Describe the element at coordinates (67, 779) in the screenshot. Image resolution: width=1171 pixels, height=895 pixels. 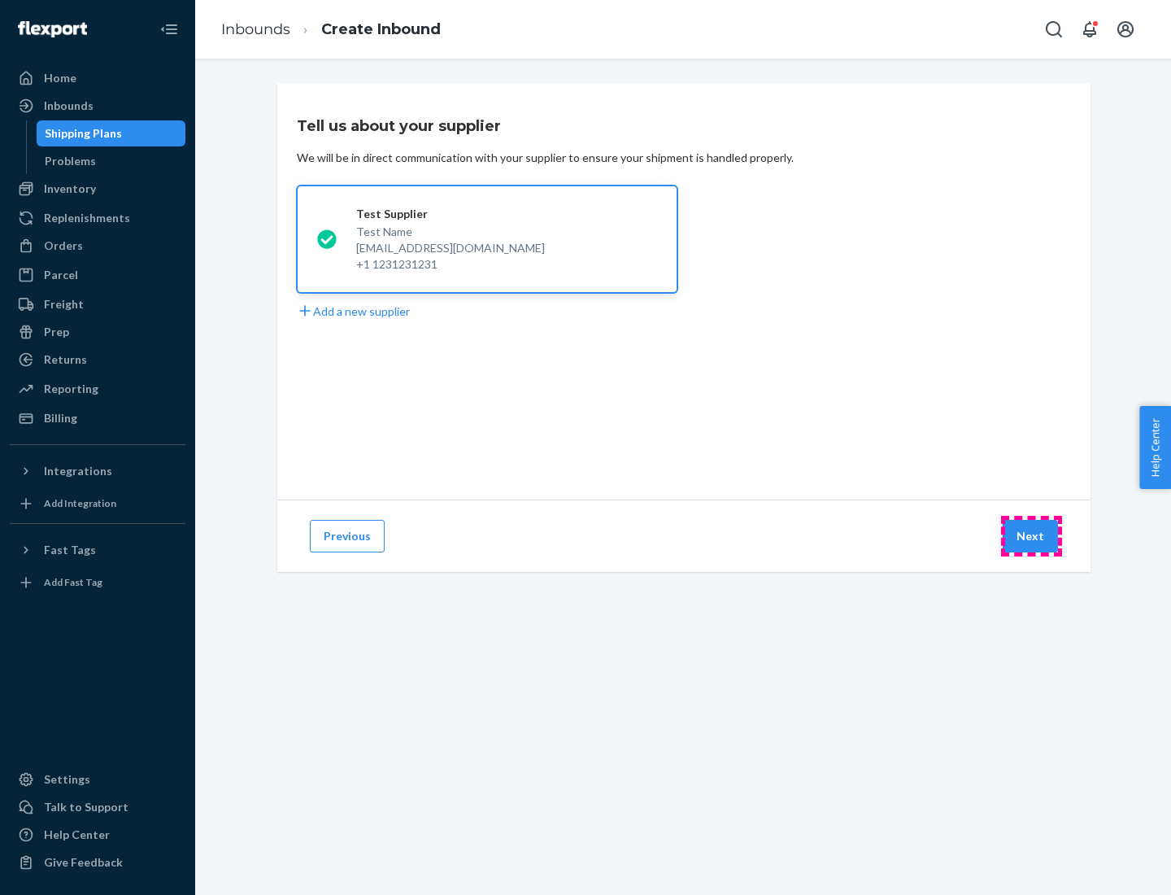
I see `div: Settings` at that location.